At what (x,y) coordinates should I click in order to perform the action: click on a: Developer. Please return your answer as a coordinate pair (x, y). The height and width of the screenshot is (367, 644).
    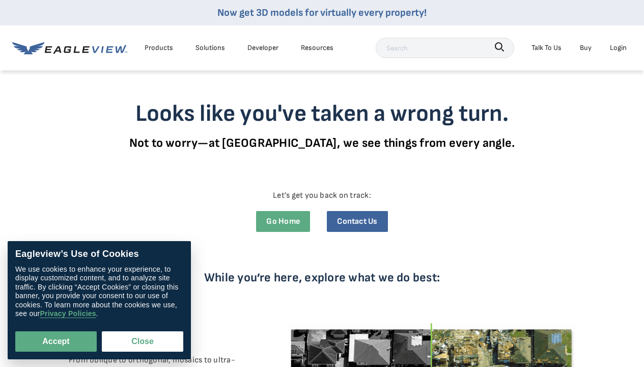
    Looking at the image, I should click on (263, 47).